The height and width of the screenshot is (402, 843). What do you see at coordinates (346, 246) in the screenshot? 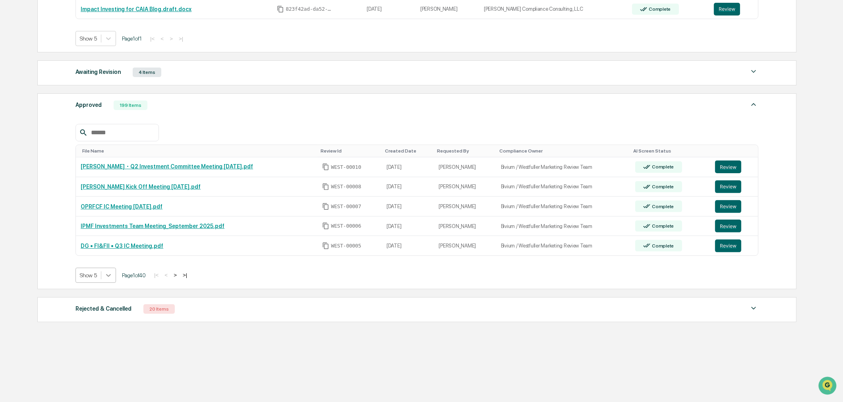
I see `span: WEST-00005` at bounding box center [346, 246].